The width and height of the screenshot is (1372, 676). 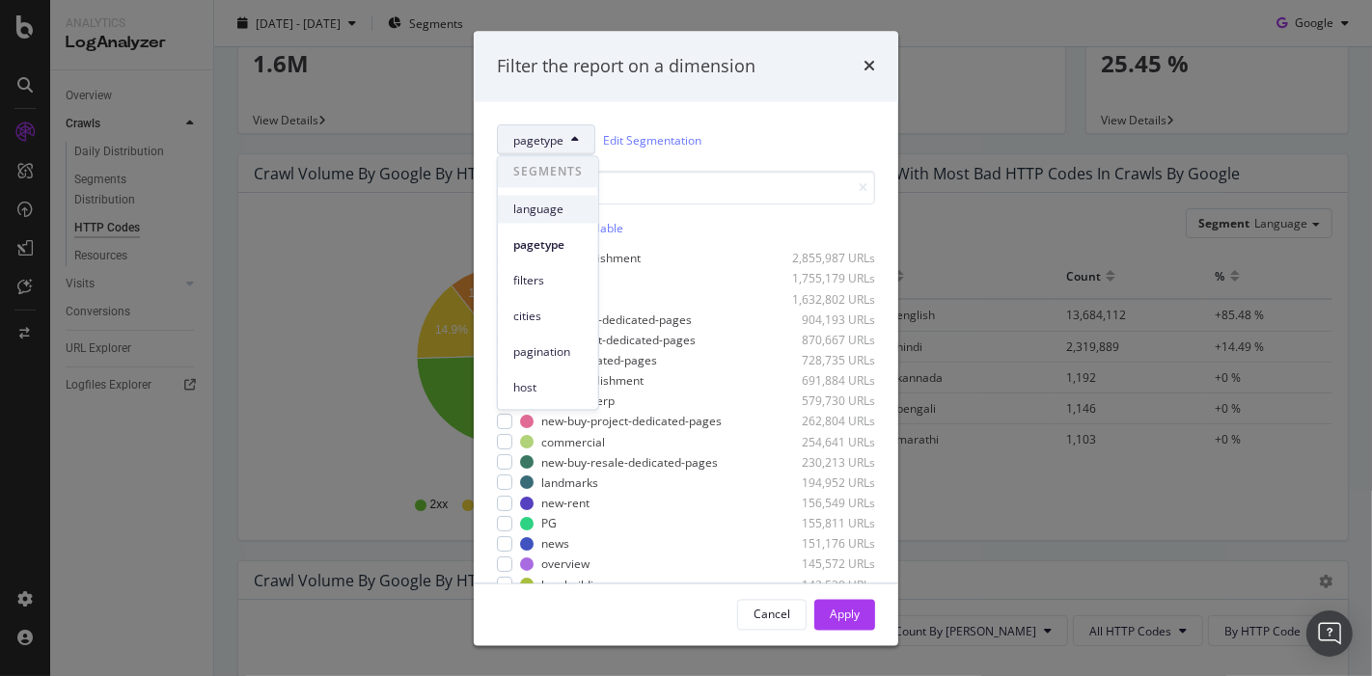 I want to click on span: language, so click(x=548, y=209).